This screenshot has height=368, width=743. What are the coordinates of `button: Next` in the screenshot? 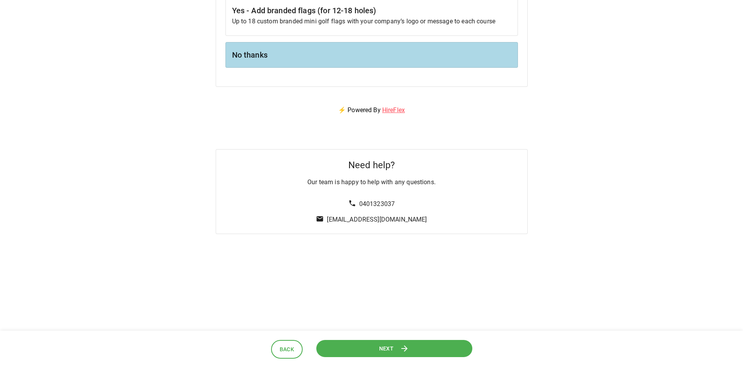 It's located at (394, 349).